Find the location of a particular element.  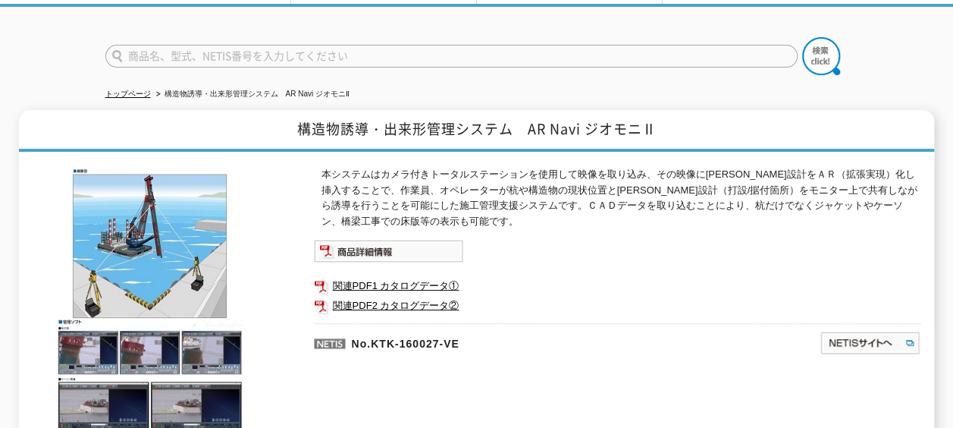

a: 関連PDF1 カタログデータ① is located at coordinates (617, 286).